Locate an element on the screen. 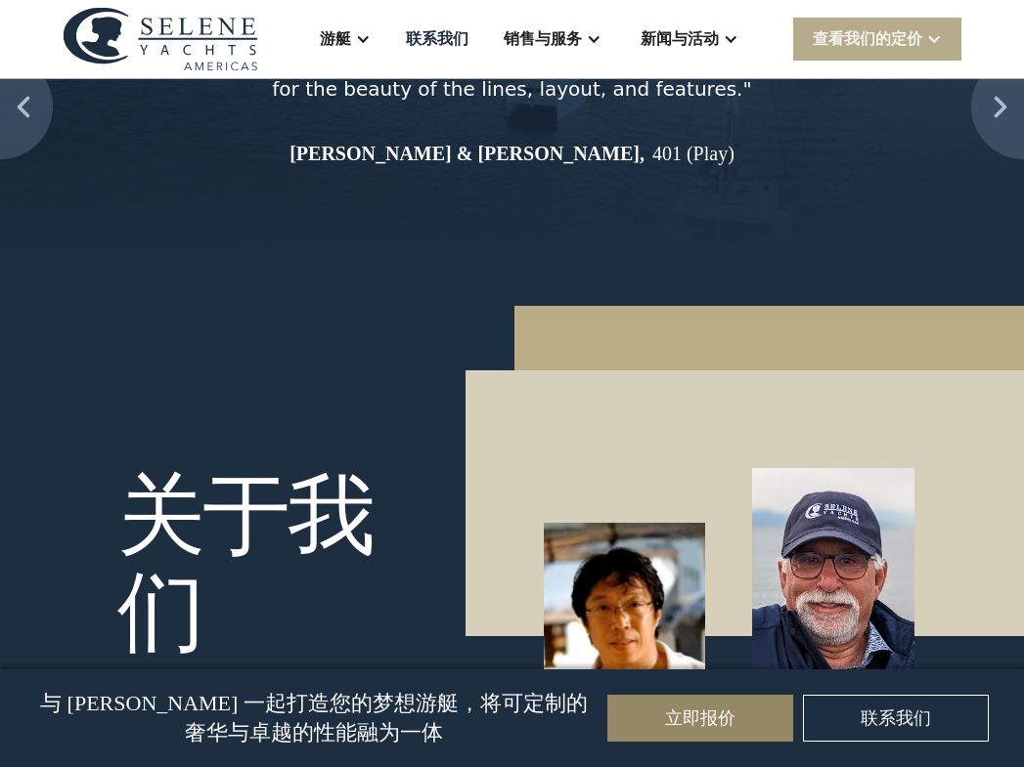 The width and height of the screenshot is (1024, 767). div: 下一张幻灯片 is located at coordinates (984, 107).